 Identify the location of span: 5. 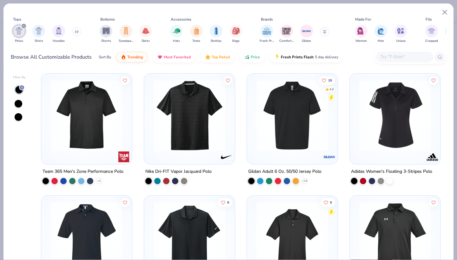
(331, 203).